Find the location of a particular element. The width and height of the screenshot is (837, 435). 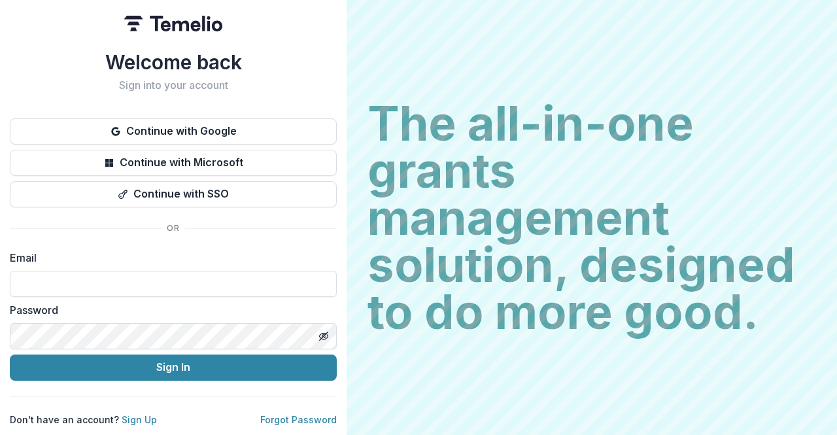

label: Email is located at coordinates (169, 258).